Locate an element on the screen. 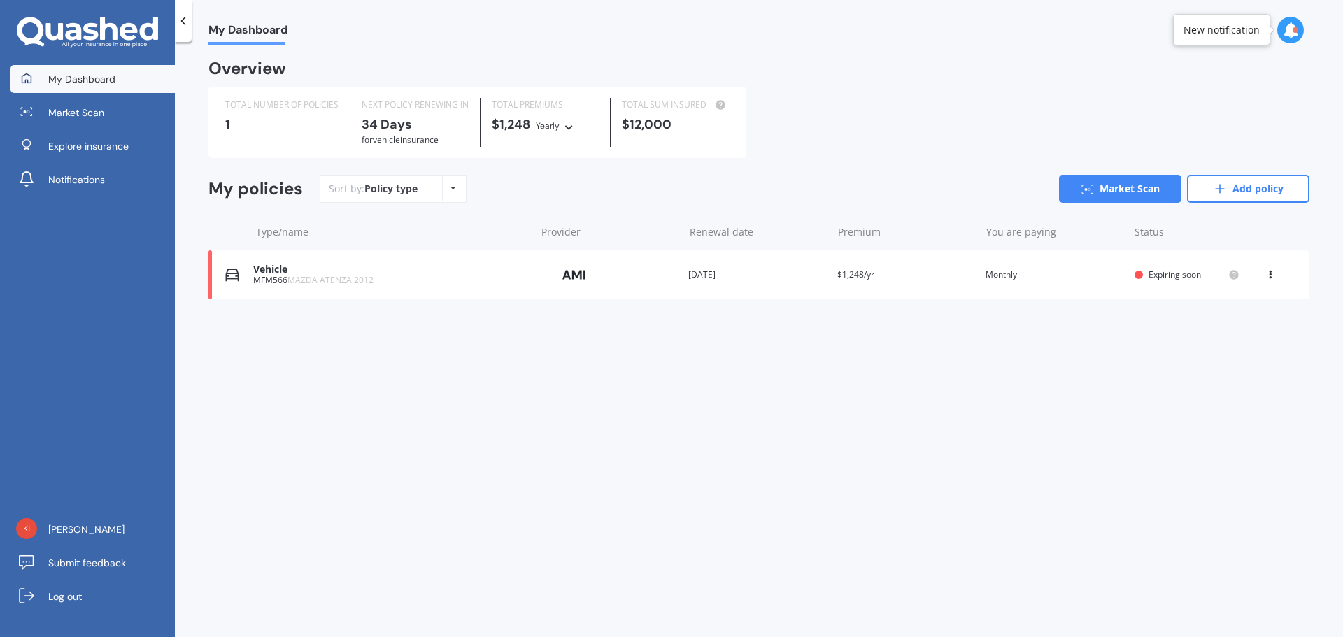 This screenshot has height=637, width=1343. img: AMI is located at coordinates (574, 275).